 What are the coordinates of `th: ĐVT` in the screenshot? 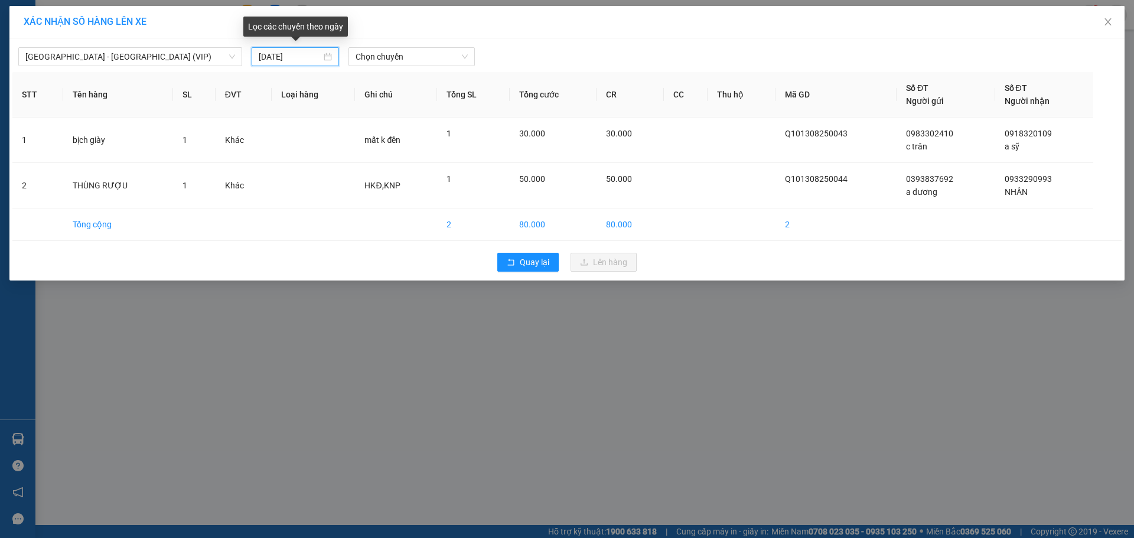 It's located at (243, 94).